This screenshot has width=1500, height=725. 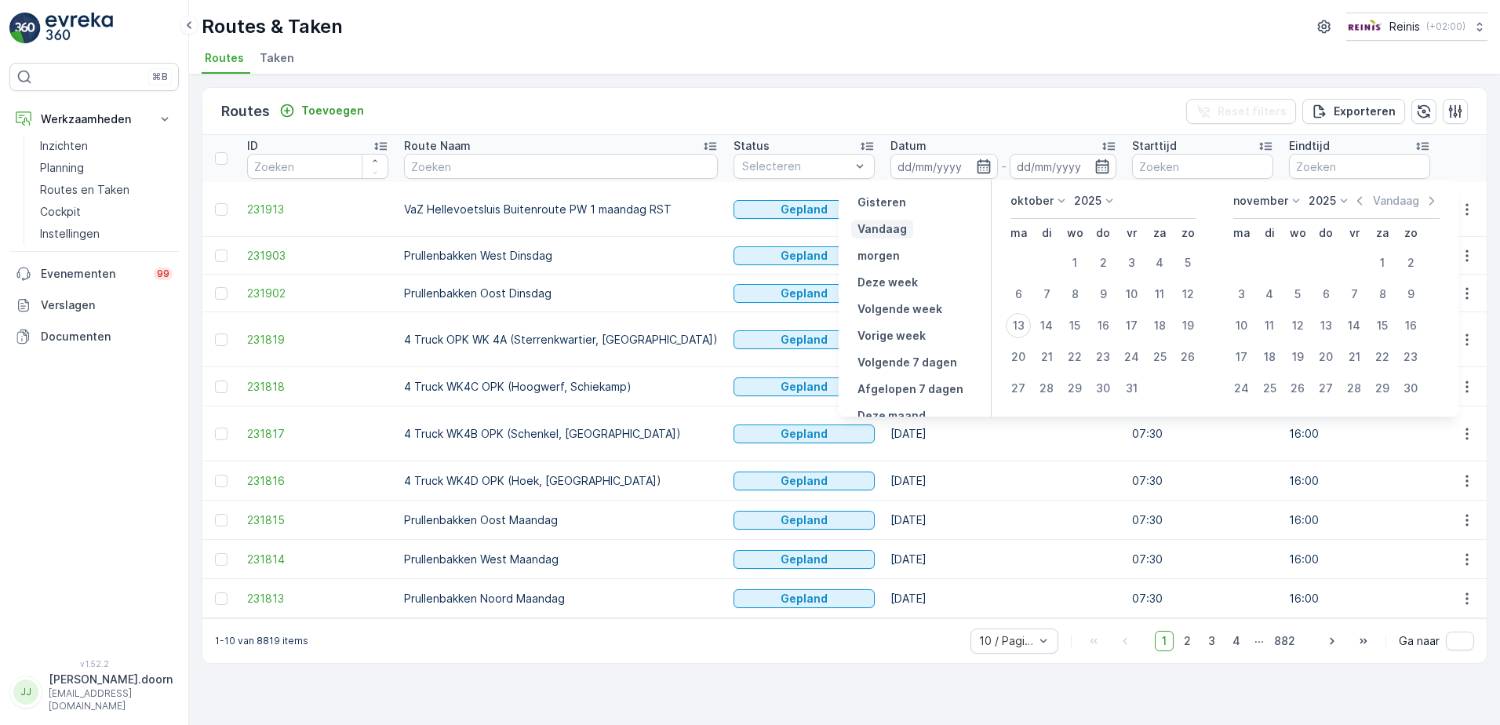 I want to click on p: Routes & Taken, so click(x=272, y=27).